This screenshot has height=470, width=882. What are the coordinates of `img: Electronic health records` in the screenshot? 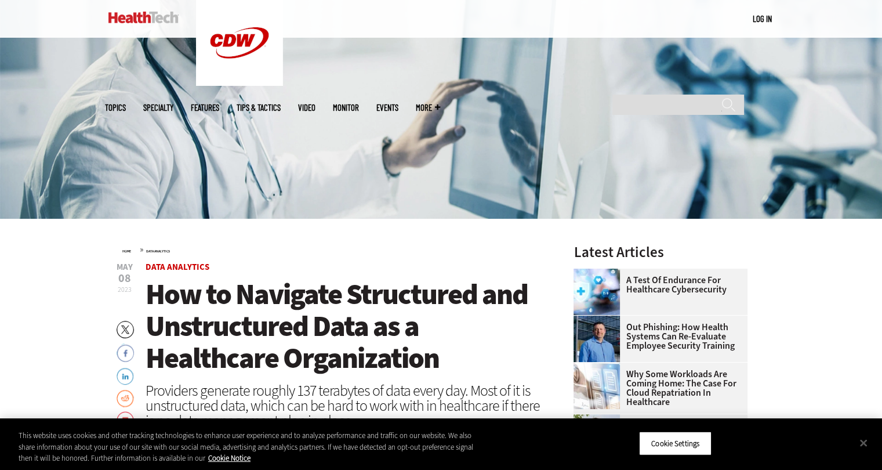 It's located at (597, 385).